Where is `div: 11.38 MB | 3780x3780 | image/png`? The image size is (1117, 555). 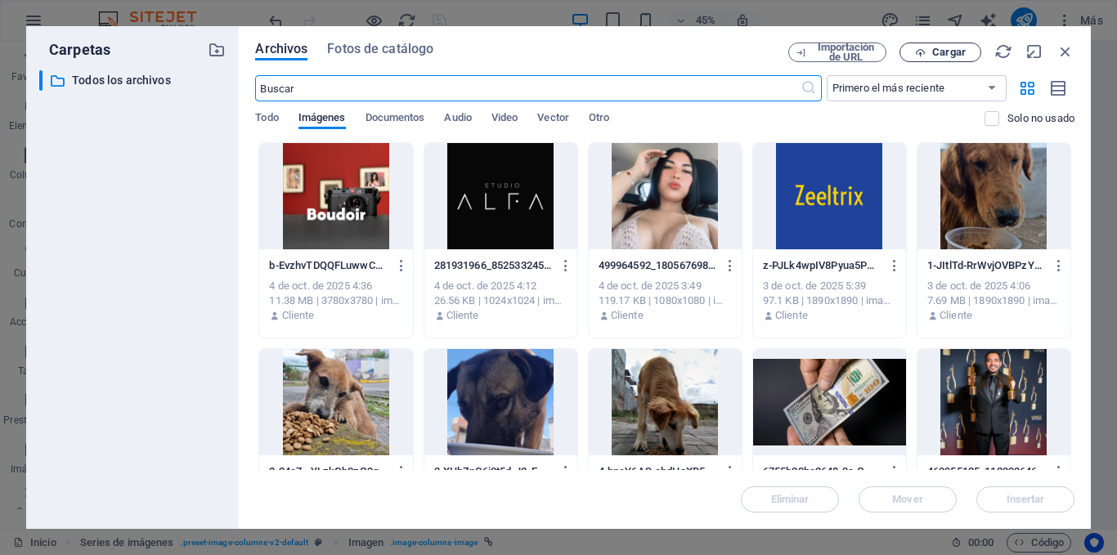
div: 11.38 MB | 3780x3780 | image/png is located at coordinates (335, 301).